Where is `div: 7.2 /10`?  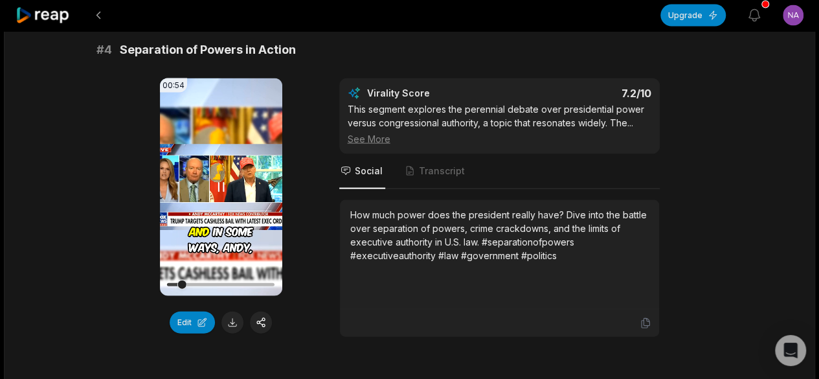
div: 7.2 /10 is located at coordinates (581, 93).